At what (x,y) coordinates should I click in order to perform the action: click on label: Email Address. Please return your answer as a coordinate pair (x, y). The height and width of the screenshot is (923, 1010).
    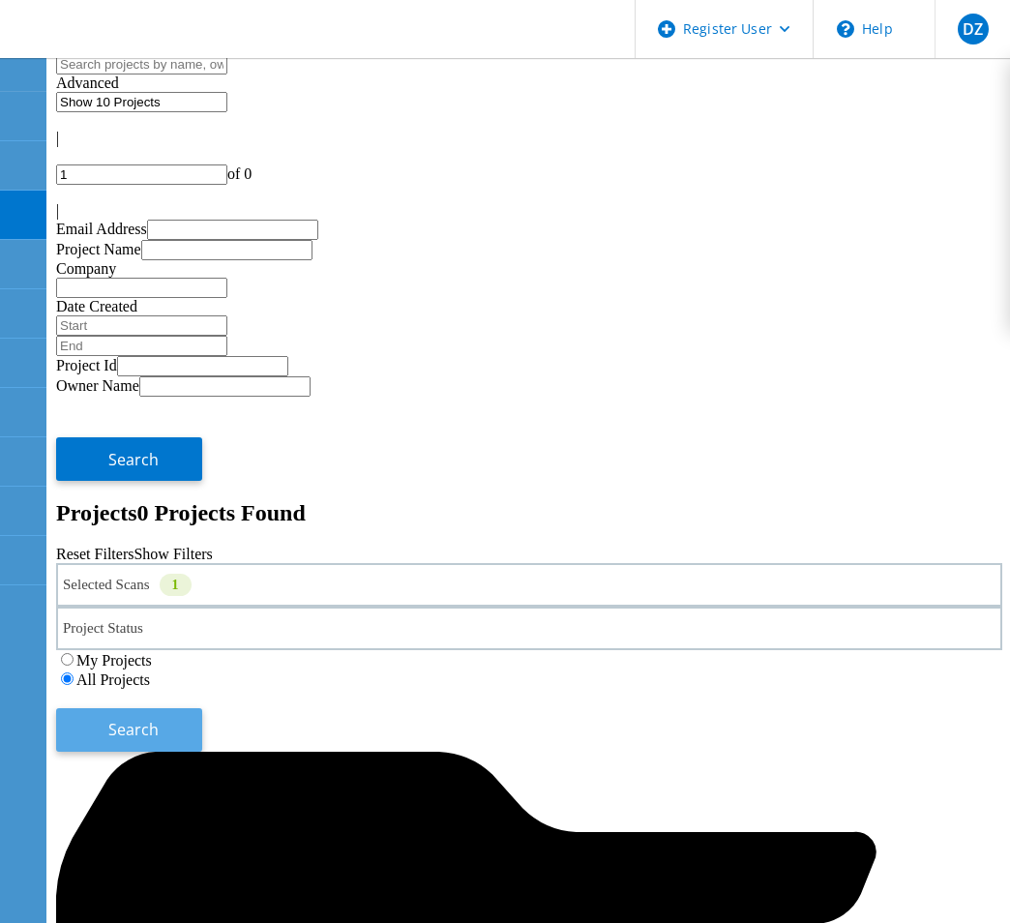
    Looking at the image, I should click on (102, 228).